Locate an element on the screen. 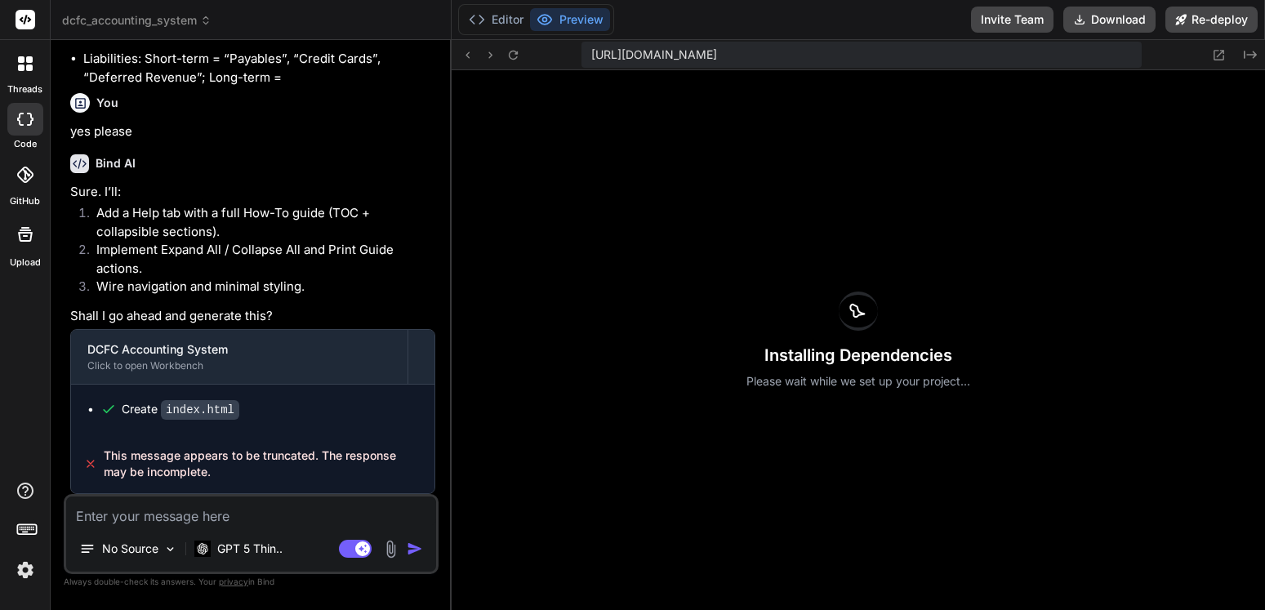 Image resolution: width=1265 pixels, height=610 pixels. p: GPT 5 Thin.. is located at coordinates (250, 549).